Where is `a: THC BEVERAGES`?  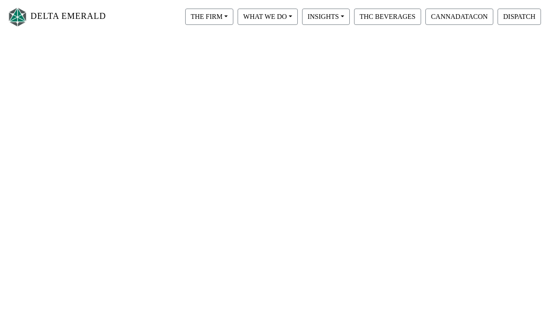
a: THC BEVERAGES is located at coordinates (387, 16).